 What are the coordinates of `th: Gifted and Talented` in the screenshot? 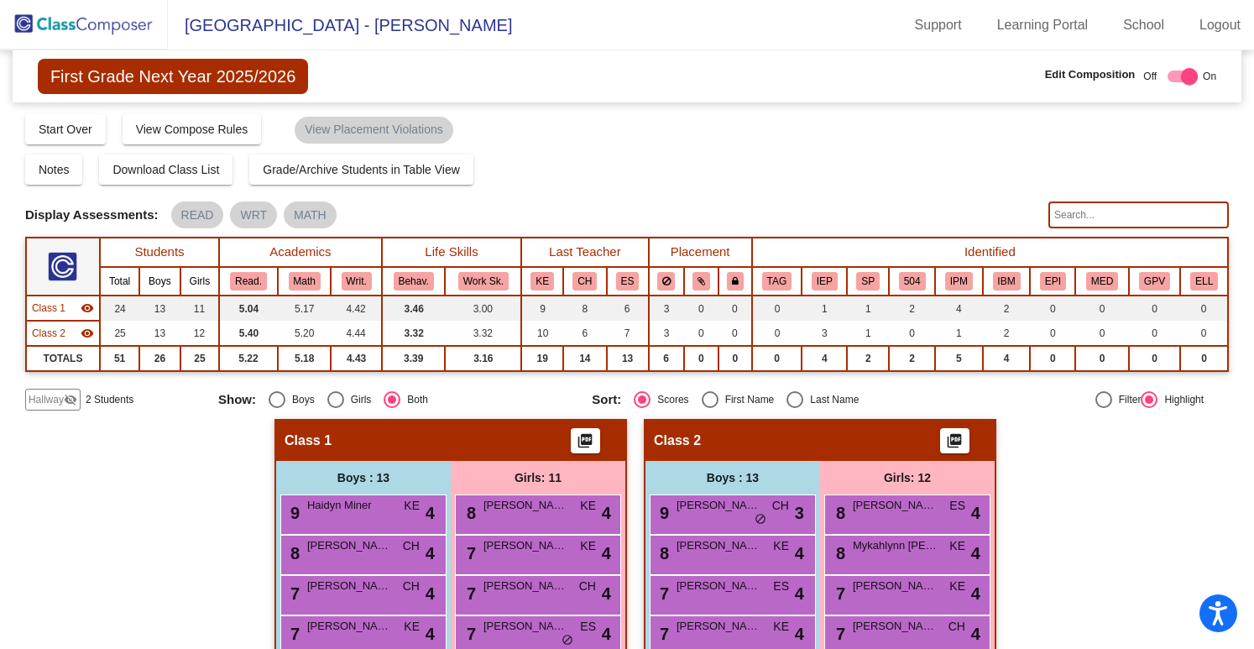 It's located at (777, 281).